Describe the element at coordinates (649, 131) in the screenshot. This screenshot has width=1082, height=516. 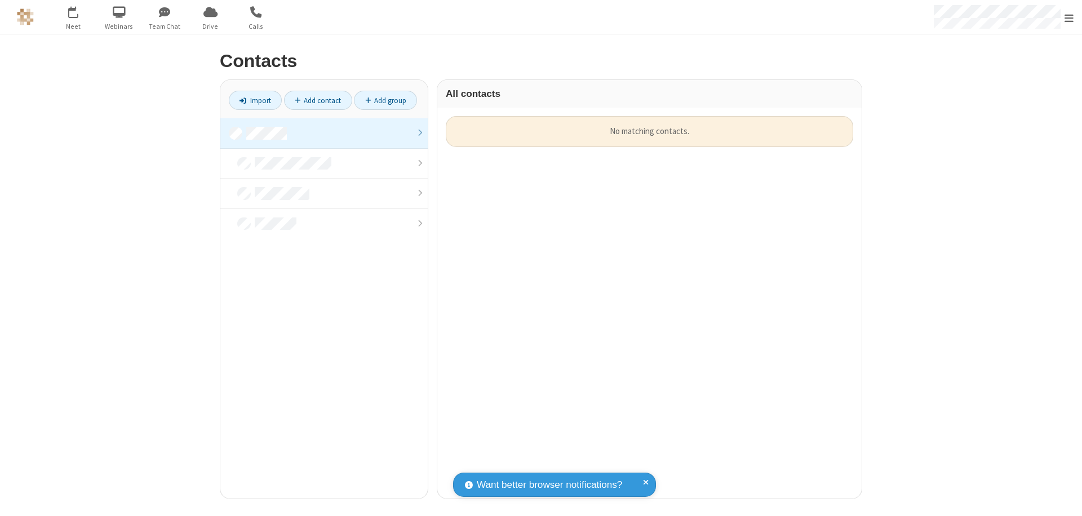
I see `div: No matching contacts.` at that location.